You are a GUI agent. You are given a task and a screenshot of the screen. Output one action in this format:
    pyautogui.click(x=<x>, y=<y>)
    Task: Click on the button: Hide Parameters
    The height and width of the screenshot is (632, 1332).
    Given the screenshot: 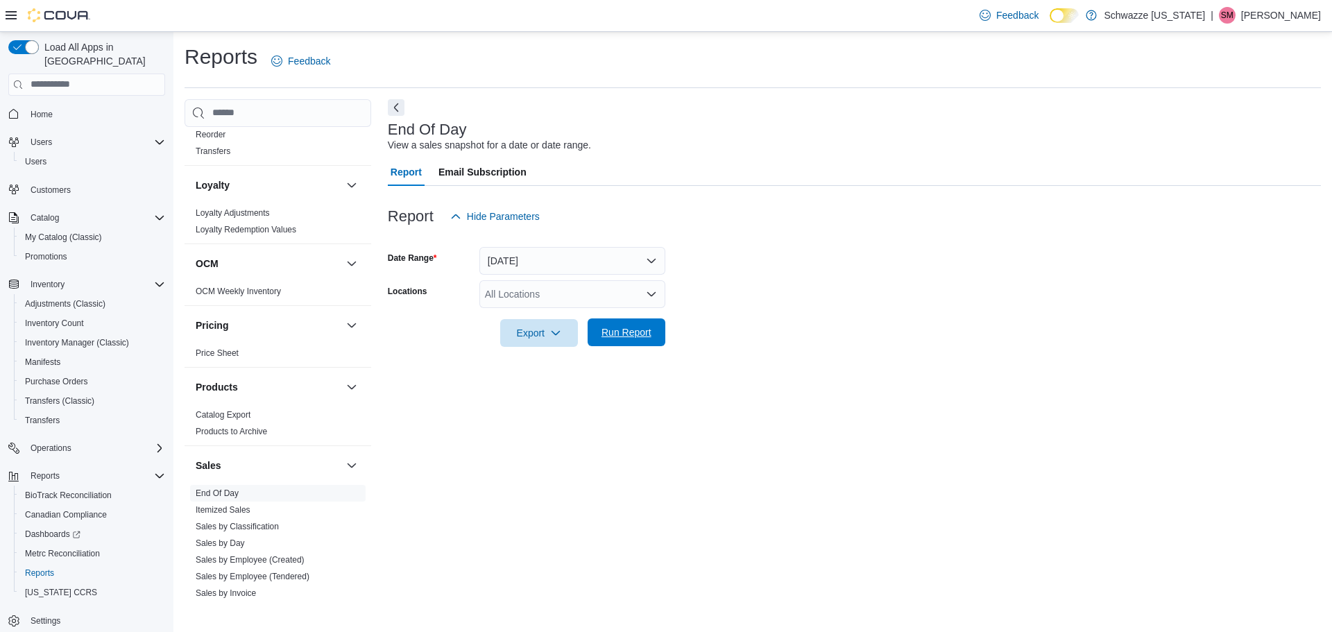 What is the action you would take?
    pyautogui.click(x=495, y=217)
    